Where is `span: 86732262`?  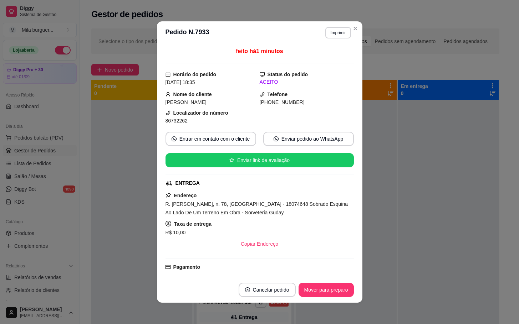 span: 86732262 is located at coordinates (176, 121).